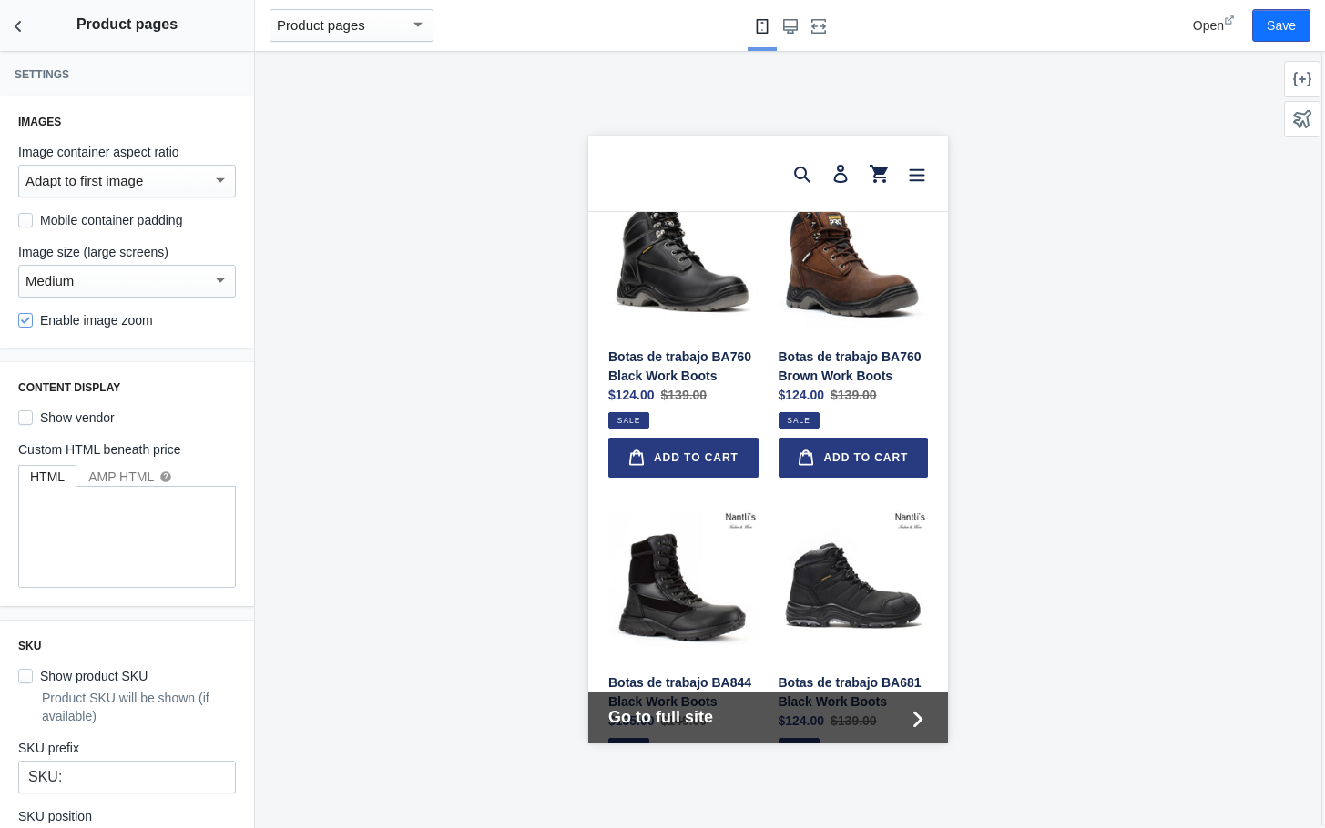 This screenshot has height=828, width=1325. I want to click on h3: Images, so click(127, 122).